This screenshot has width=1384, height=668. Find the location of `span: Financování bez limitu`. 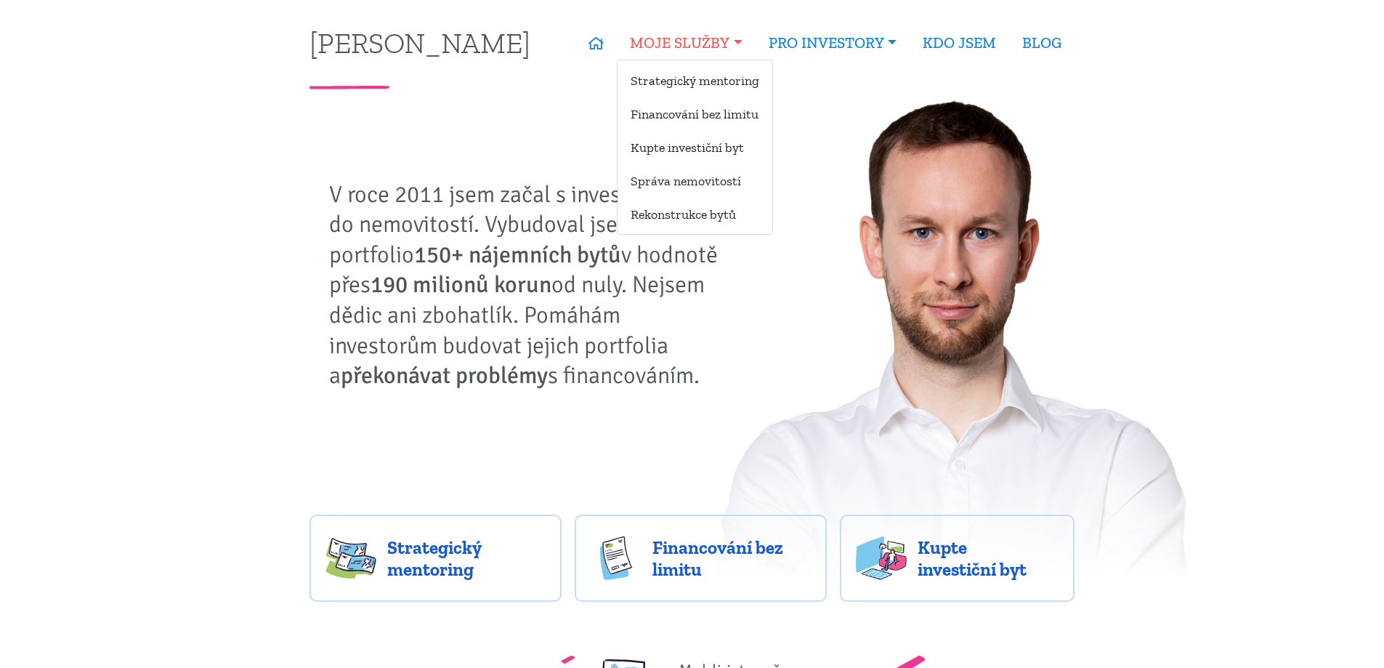

span: Financování bez limitu is located at coordinates (731, 558).